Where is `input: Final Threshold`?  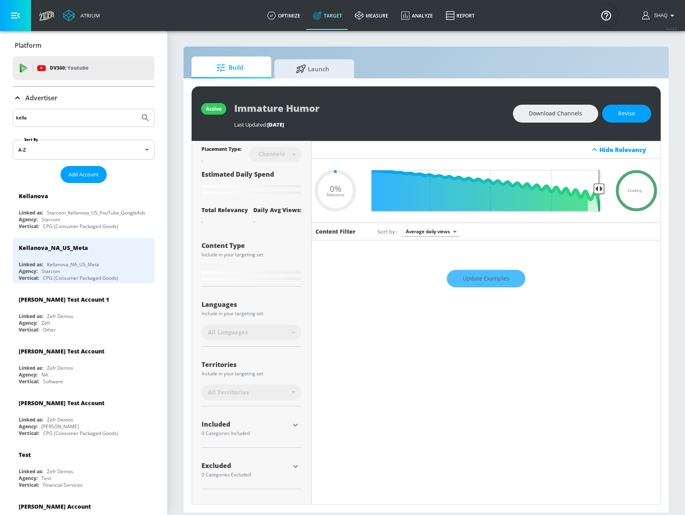 input: Final Threshold is located at coordinates (486, 191).